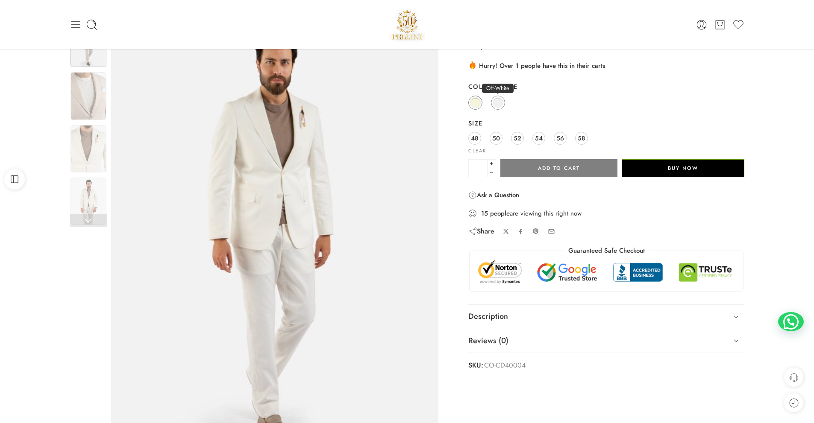 The image size is (814, 423). I want to click on strong: 15, so click(484, 214).